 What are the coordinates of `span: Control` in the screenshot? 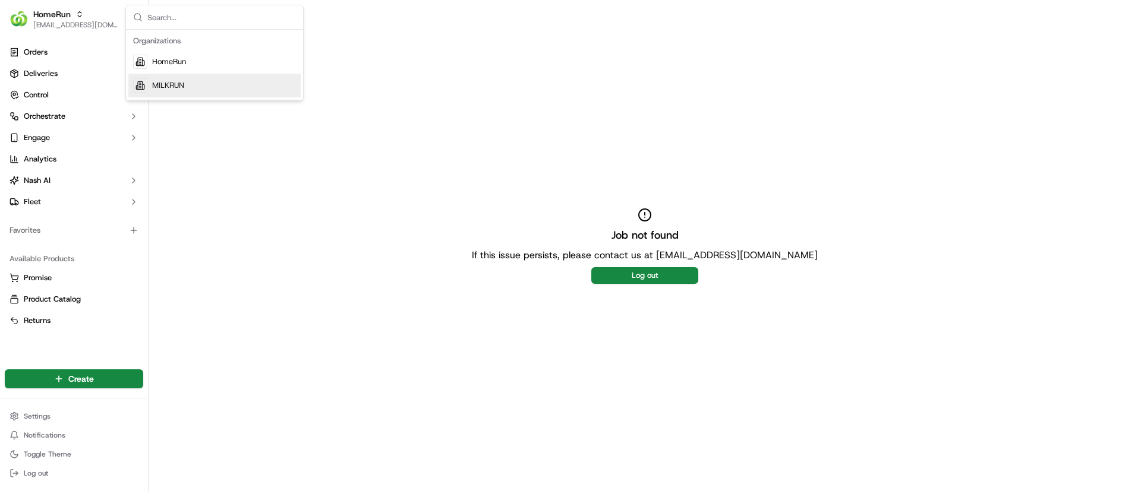 It's located at (36, 95).